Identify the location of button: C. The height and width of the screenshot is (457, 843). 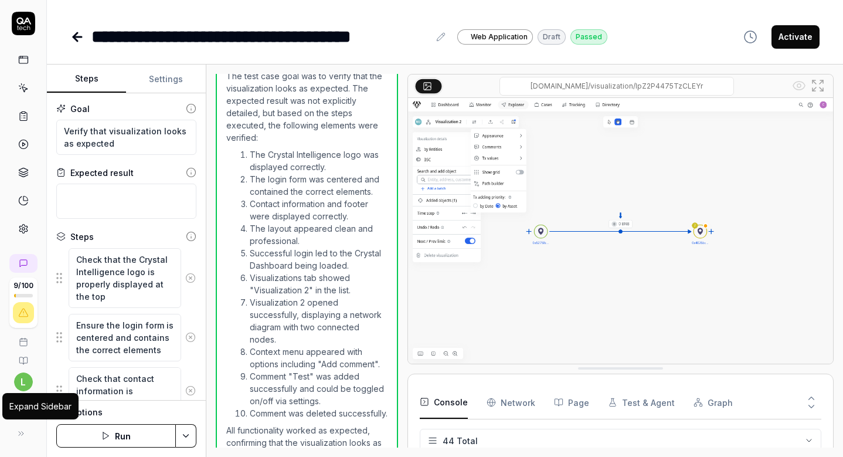
(23, 406).